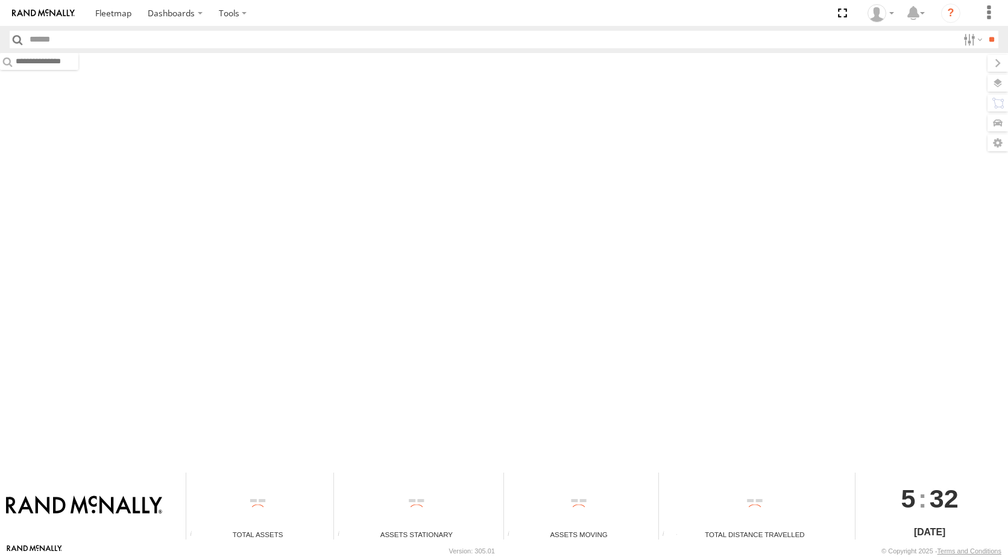  Describe the element at coordinates (258, 534) in the screenshot. I see `div: Total Assets` at that location.